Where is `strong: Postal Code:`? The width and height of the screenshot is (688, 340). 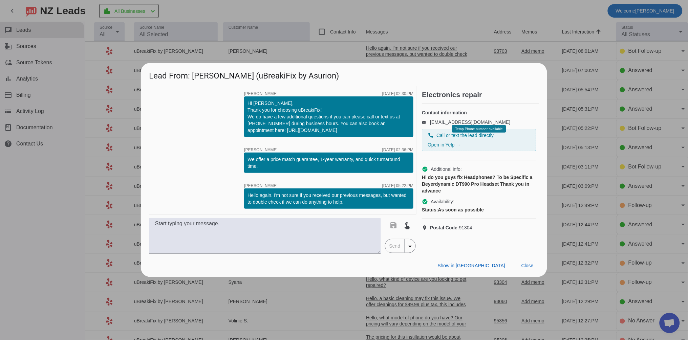
strong: Postal Code: is located at coordinates (445, 228).